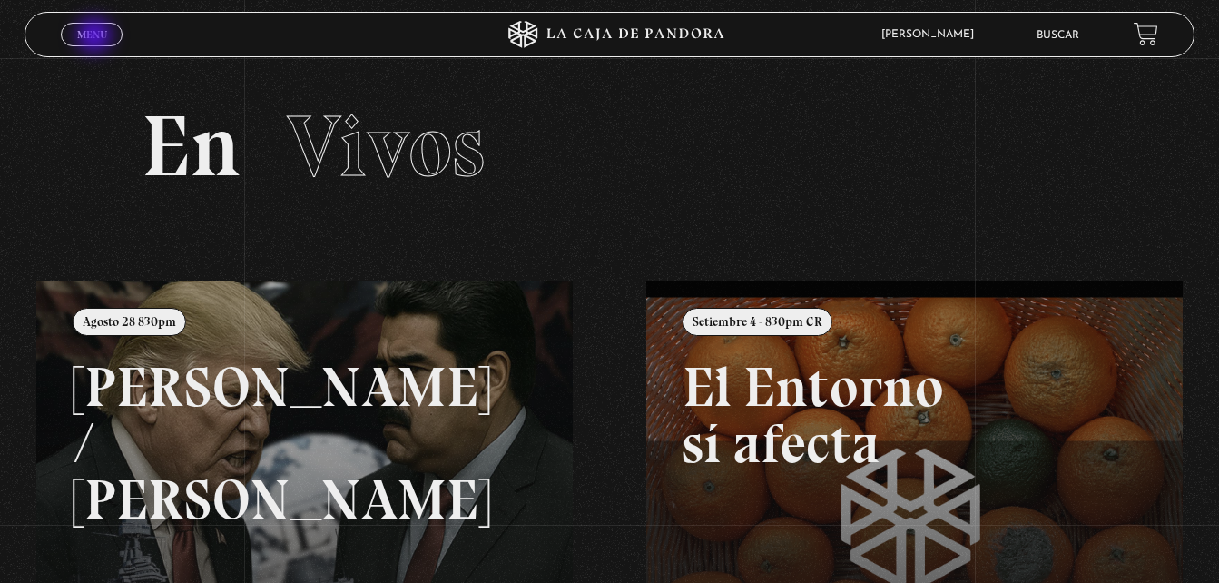 The width and height of the screenshot is (1219, 583). What do you see at coordinates (92, 51) in the screenshot?
I see `span: Cerrar` at bounding box center [92, 51].